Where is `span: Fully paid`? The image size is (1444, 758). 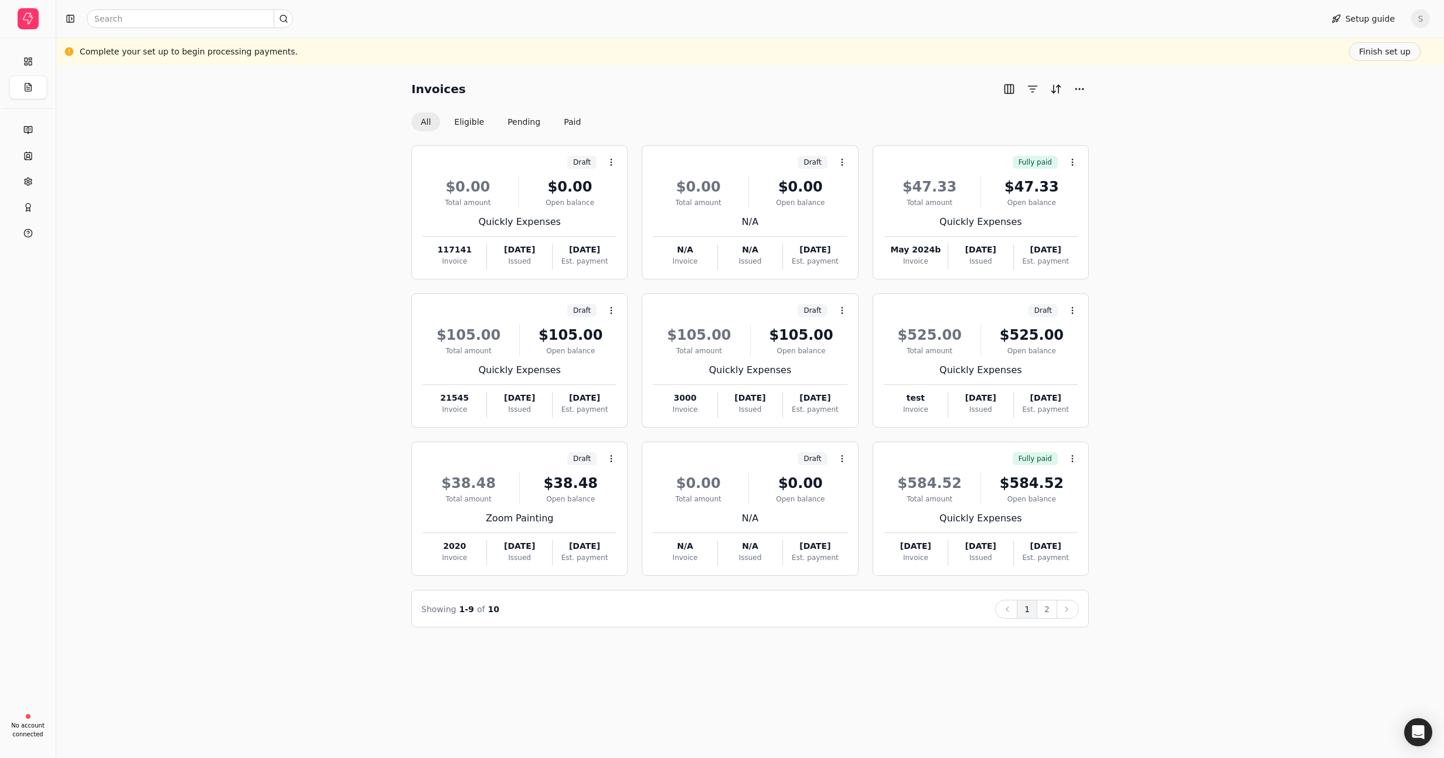
span: Fully paid is located at coordinates (1035, 162).